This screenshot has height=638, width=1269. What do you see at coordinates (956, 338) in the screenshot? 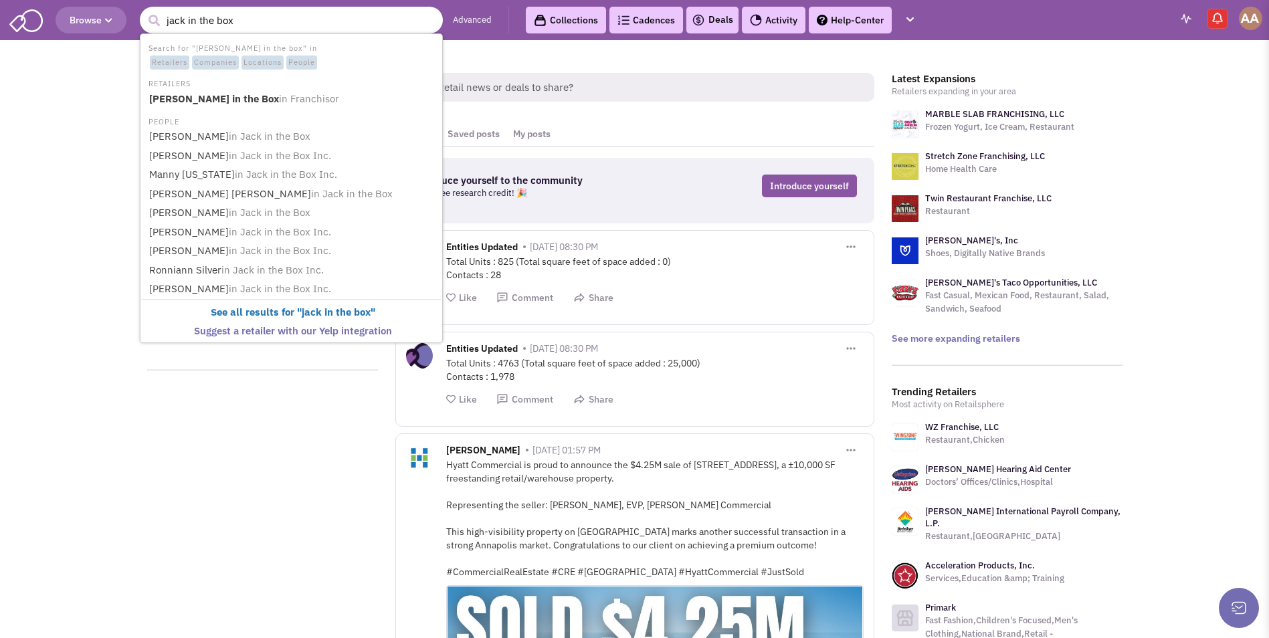
I see `a: See more expanding retailers` at bounding box center [956, 338].